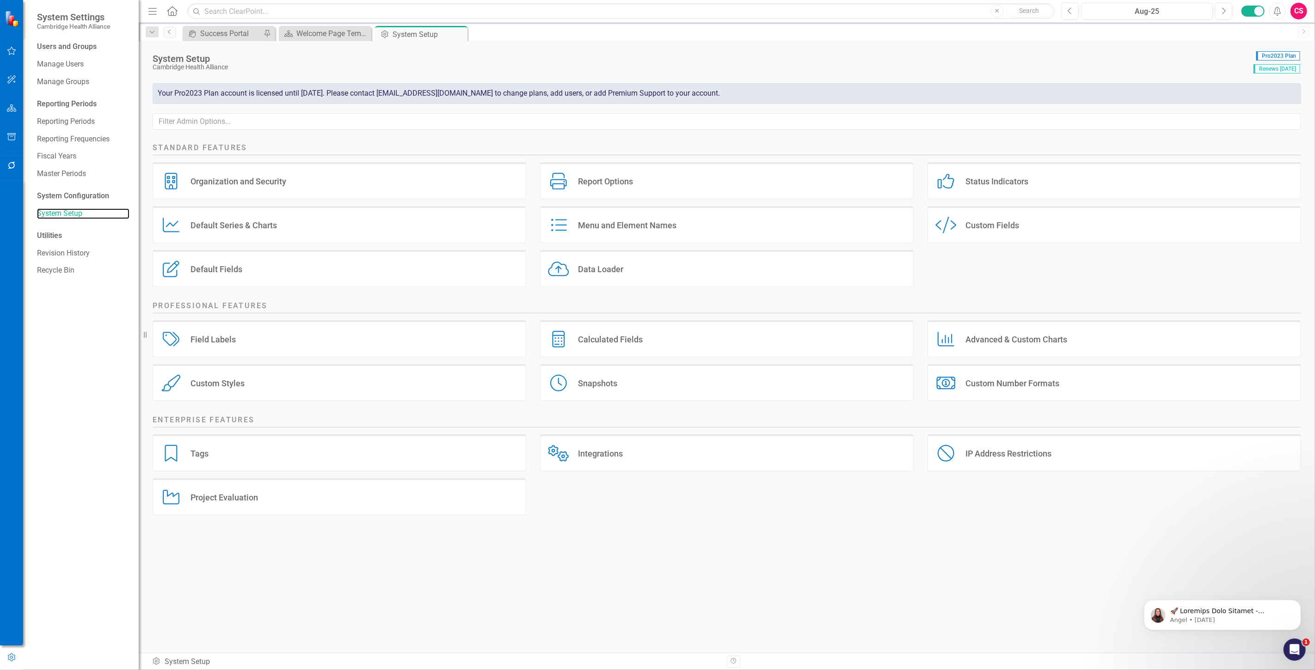 The image size is (1315, 670). What do you see at coordinates (233, 225) in the screenshot?
I see `div: Default Series & Charts` at bounding box center [233, 225].